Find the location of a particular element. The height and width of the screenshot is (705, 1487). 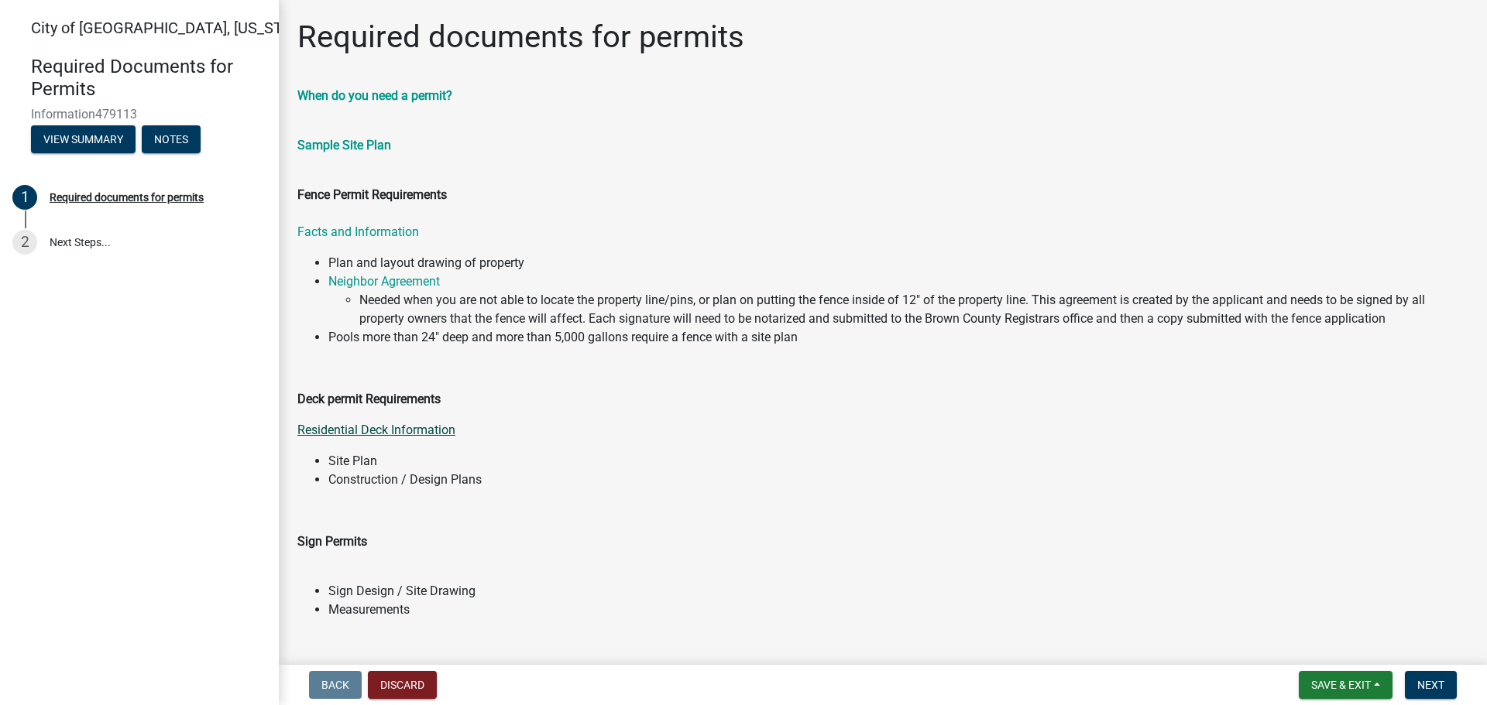

span: Back is located at coordinates (335, 685).